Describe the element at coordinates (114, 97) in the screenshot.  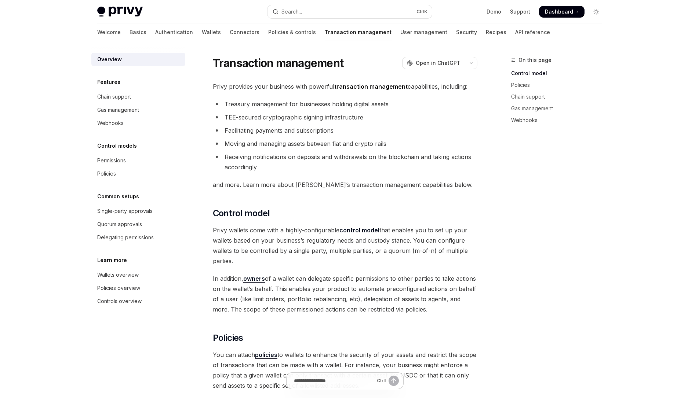
I see `div: Chain support` at that location.